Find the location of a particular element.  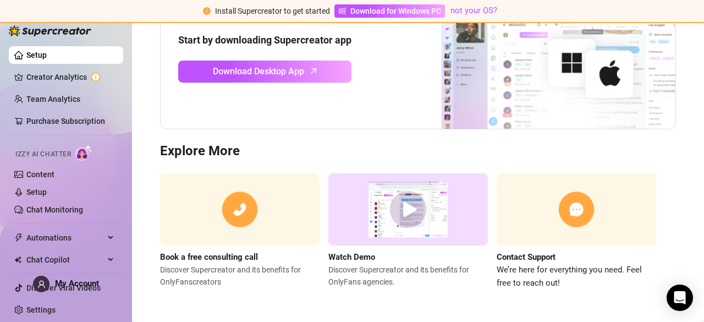

a: Download Desktop Apparrow-up is located at coordinates (265, 72).